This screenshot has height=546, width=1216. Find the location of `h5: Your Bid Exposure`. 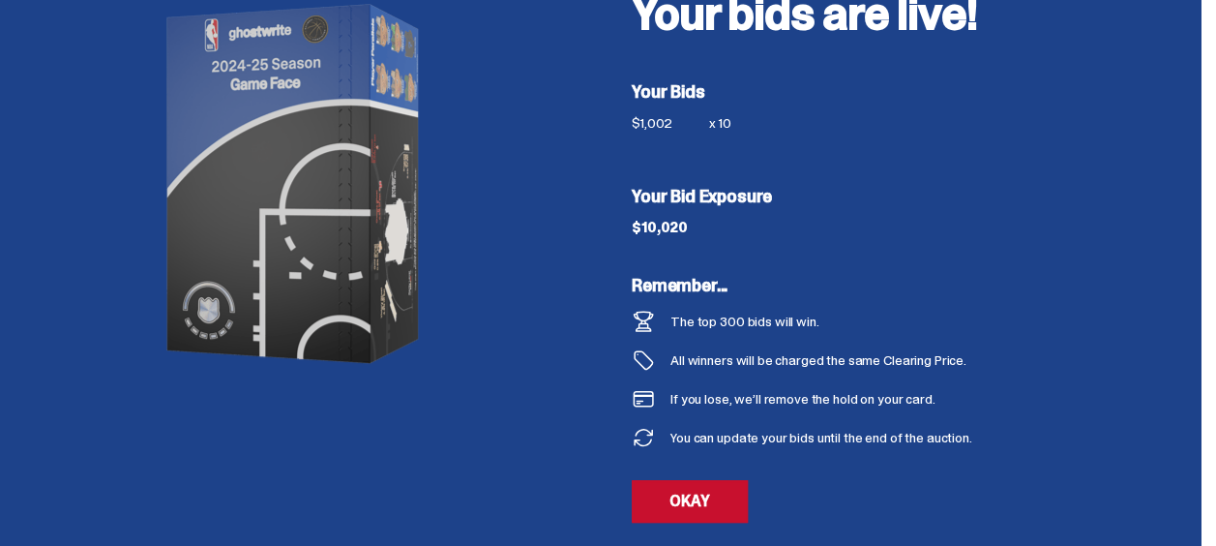

h5: Your Bid Exposure is located at coordinates (885, 196).